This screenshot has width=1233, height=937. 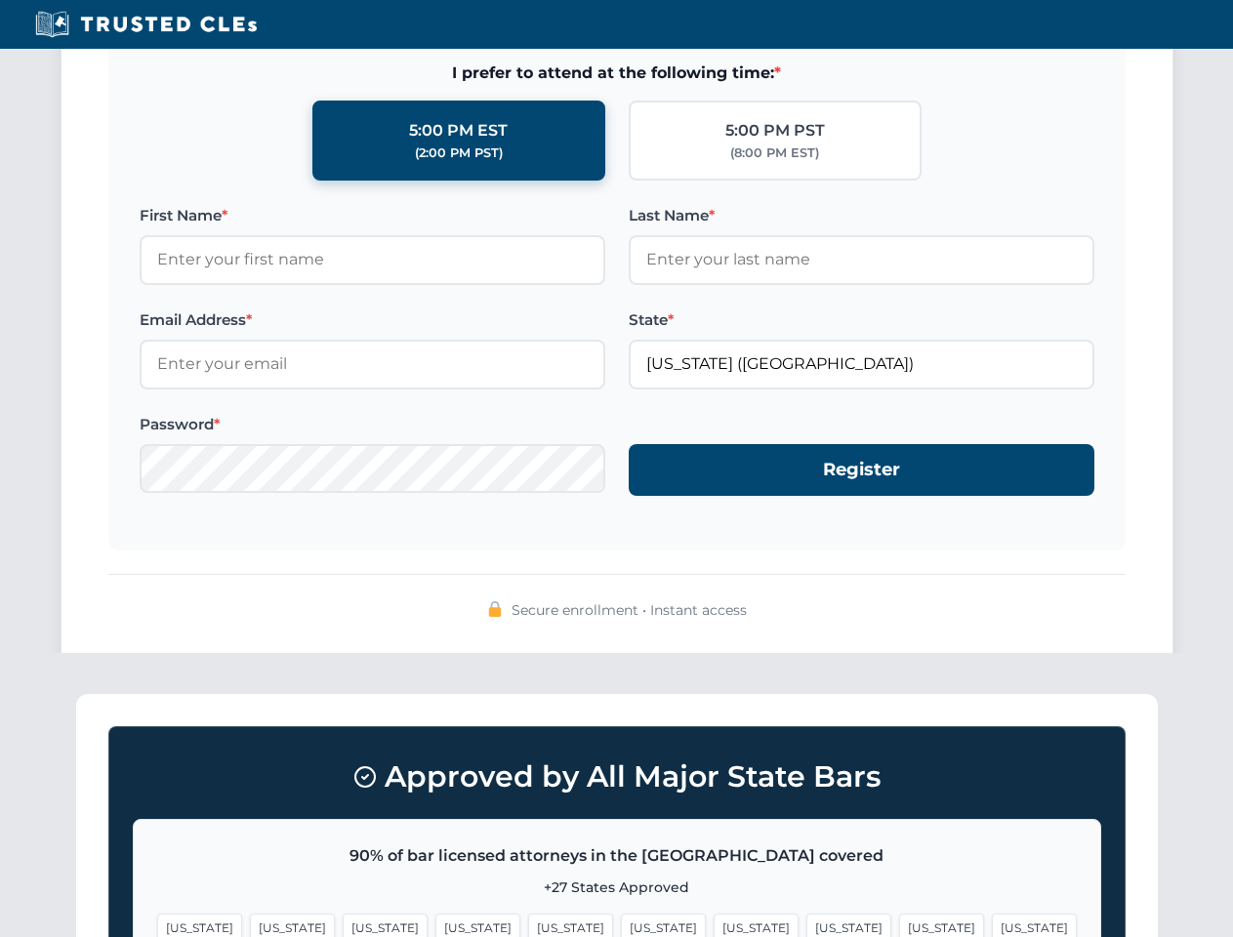 I want to click on input: Enter your email, so click(x=372, y=364).